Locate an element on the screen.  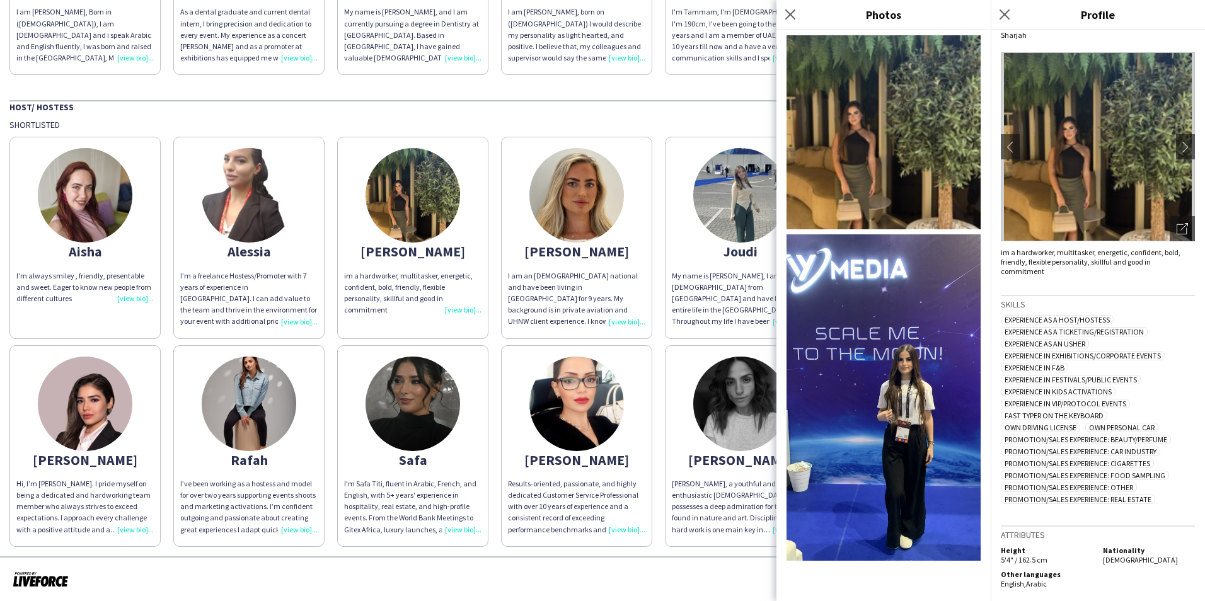
h5: Height is located at coordinates (1047, 550).